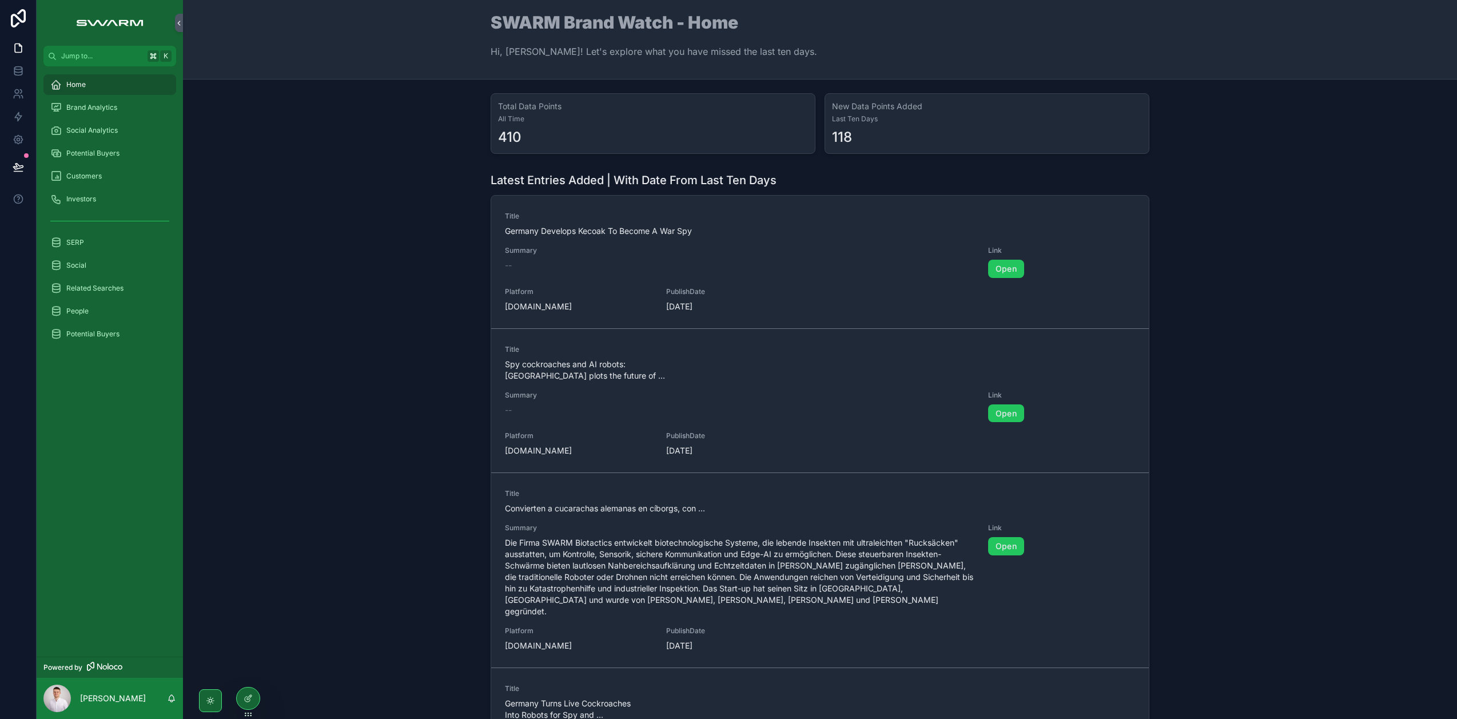 This screenshot has height=719, width=1457. What do you see at coordinates (166, 56) in the screenshot?
I see `span: K` at bounding box center [166, 56].